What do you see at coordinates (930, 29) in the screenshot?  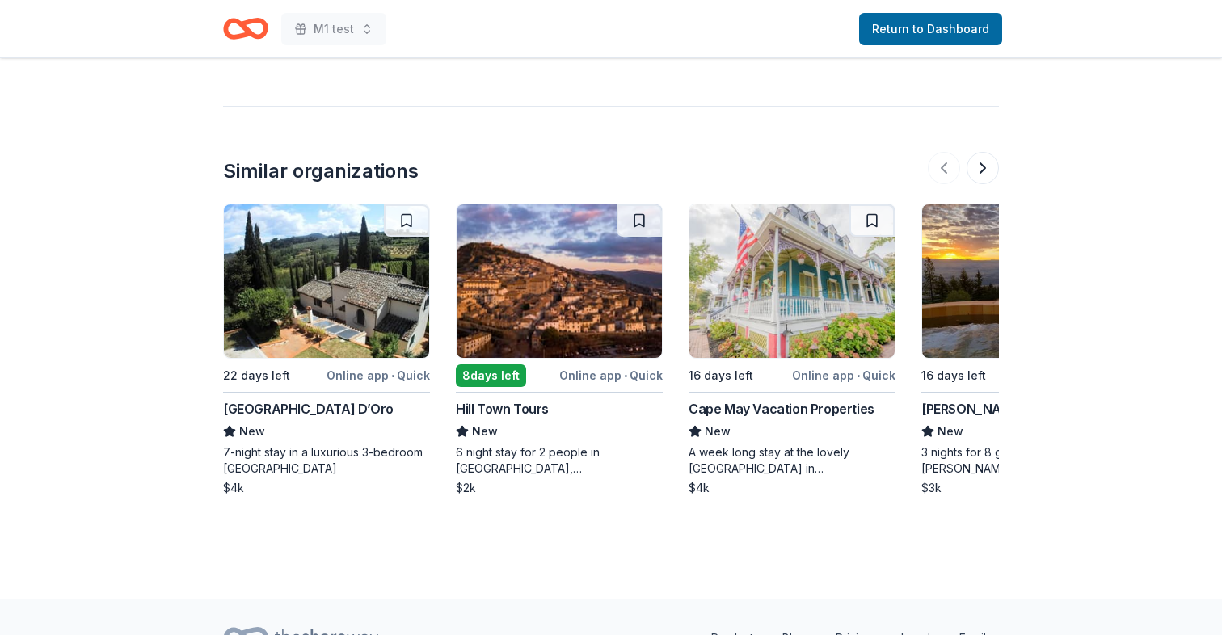 I see `a: Return to Dashboard` at bounding box center [930, 29].